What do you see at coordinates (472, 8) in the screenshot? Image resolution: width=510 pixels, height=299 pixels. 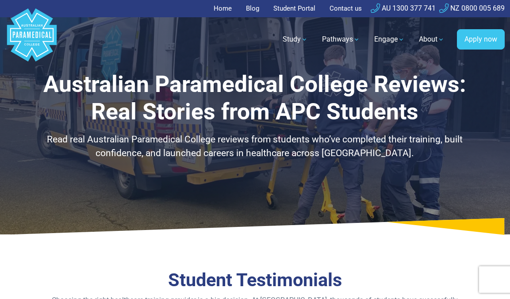 I see `a: NZ 0800 005 689` at bounding box center [472, 8].